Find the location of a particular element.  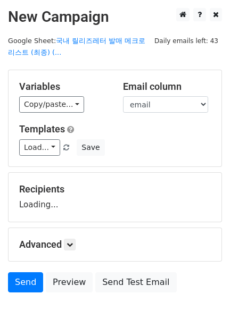

div: Loading... is located at coordinates (115, 197).